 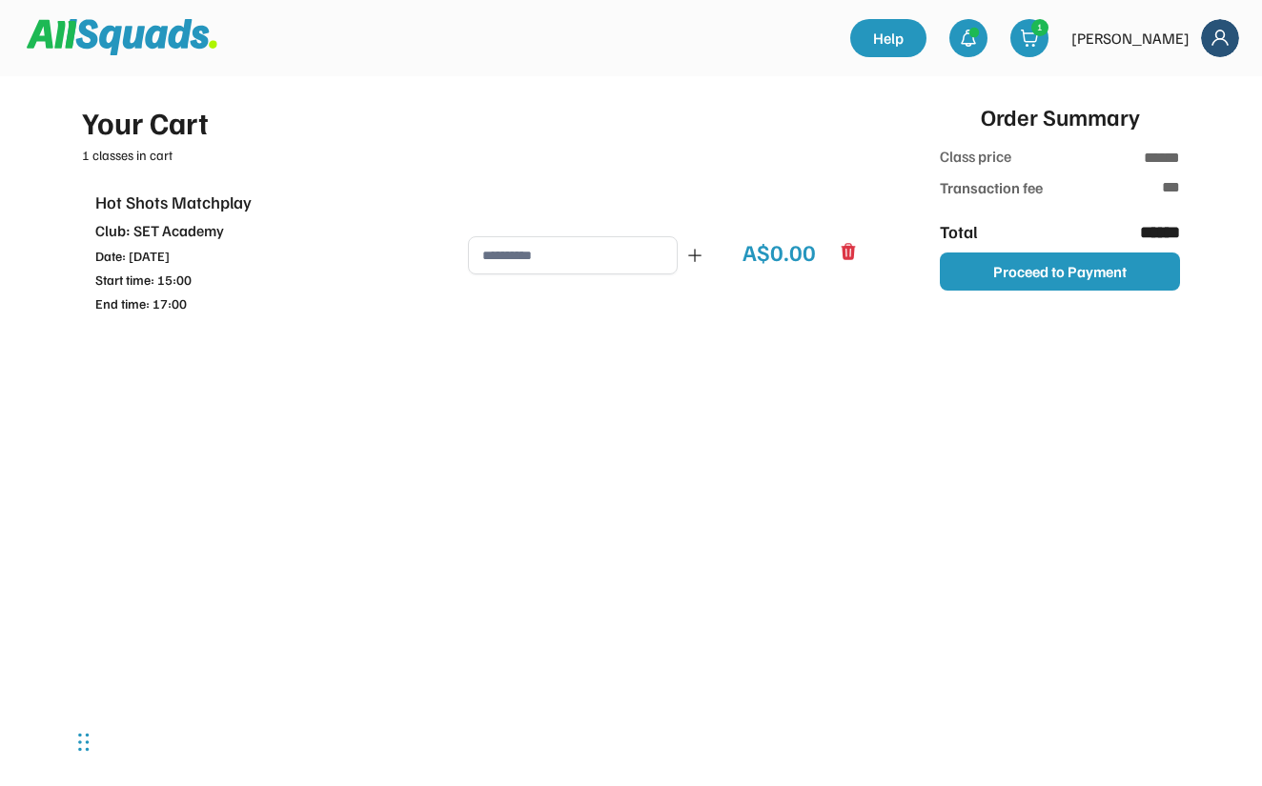 I want to click on div: Club: SET Academy, so click(x=262, y=231).